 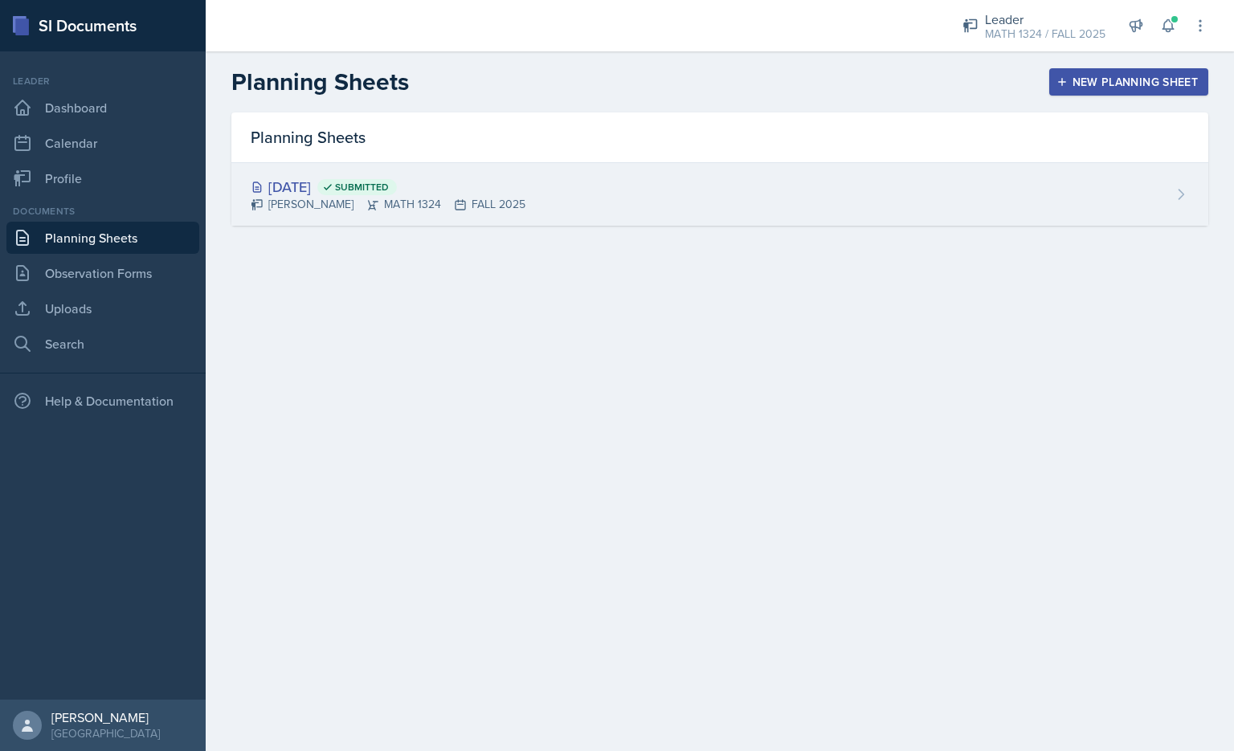 I want to click on a: Calendar, so click(x=103, y=143).